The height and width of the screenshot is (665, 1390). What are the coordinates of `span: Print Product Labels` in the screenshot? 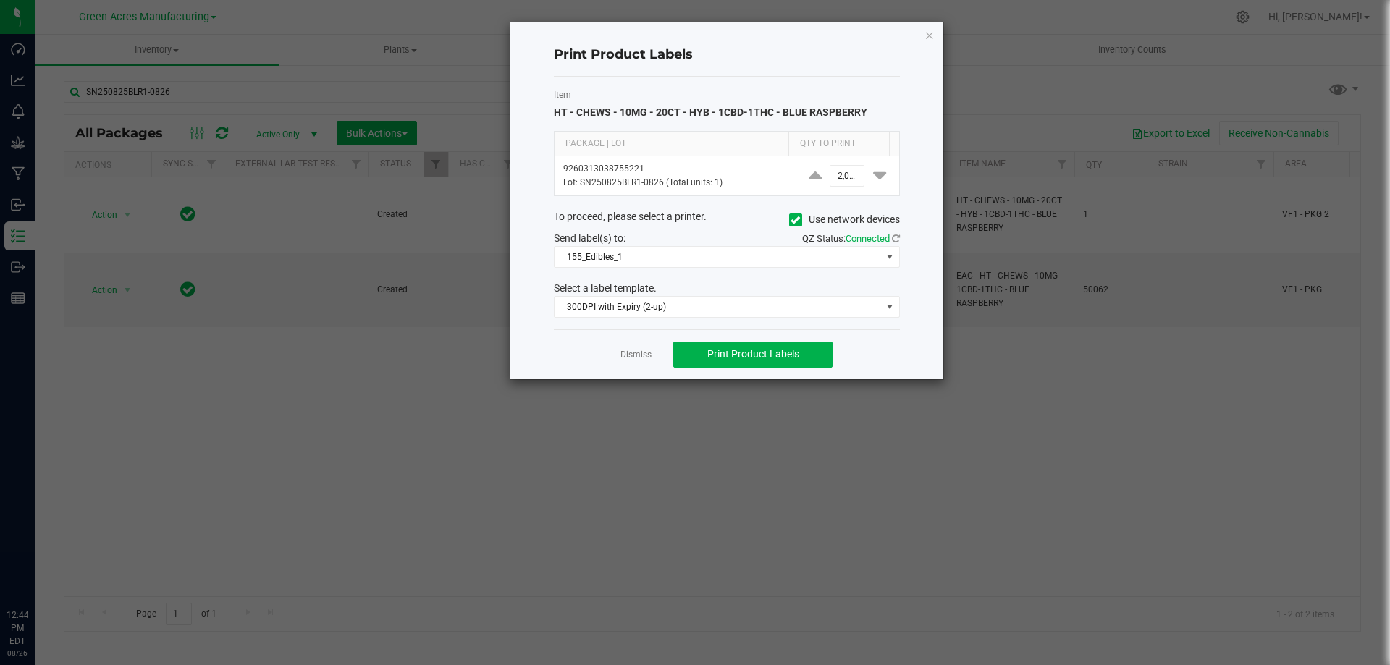 It's located at (753, 354).